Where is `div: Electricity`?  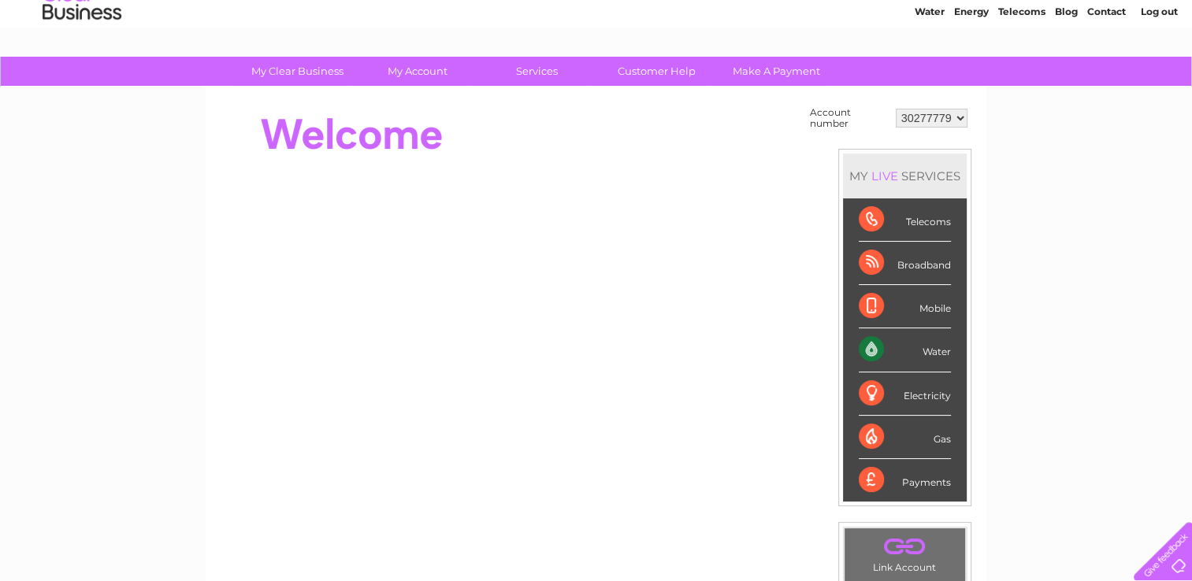
div: Electricity is located at coordinates (905, 394).